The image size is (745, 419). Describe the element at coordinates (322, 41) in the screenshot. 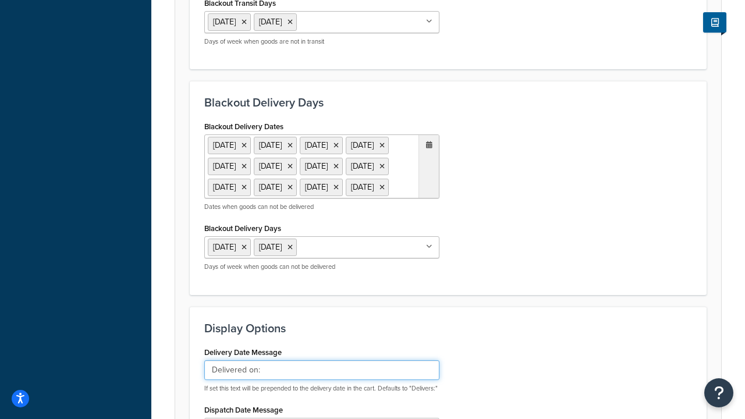

I see `p: Days of week when goods are not in transit` at that location.